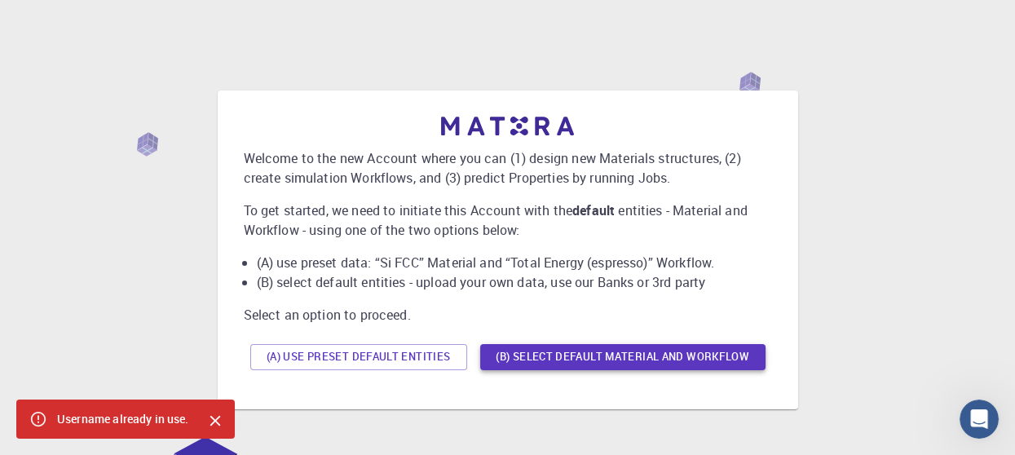 The height and width of the screenshot is (455, 1015). I want to click on p: Welcome to the new Account where you can (1) design new Materials structures, (2) create simulati..., so click(508, 168).